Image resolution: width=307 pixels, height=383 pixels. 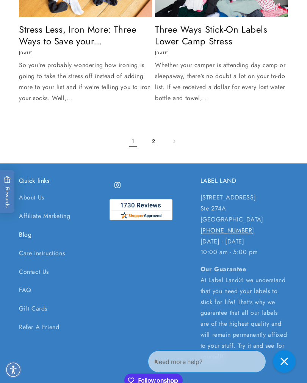 What do you see at coordinates (221, 35) in the screenshot?
I see `a: Three Ways Stick-On Labels Lower Camp Stress` at bounding box center [221, 35].